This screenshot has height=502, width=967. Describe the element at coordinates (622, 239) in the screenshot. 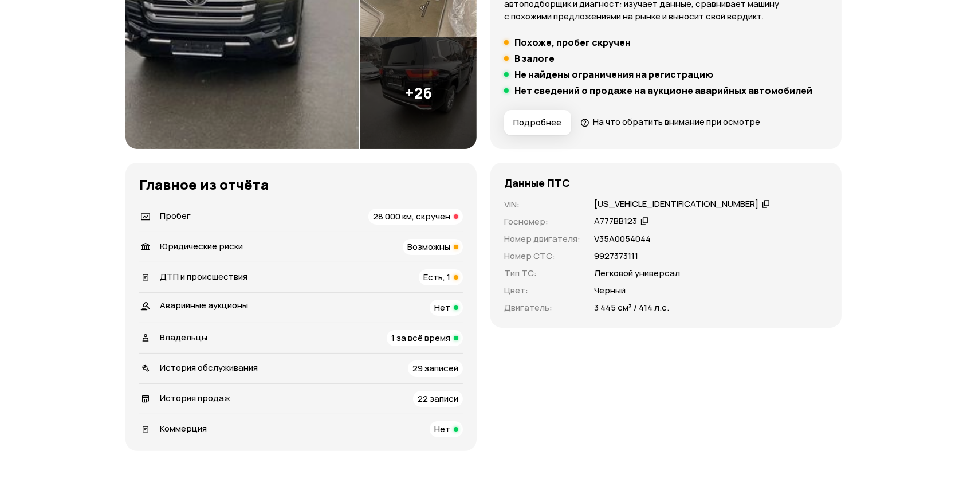

I see `p: V35A0054044` at that location.